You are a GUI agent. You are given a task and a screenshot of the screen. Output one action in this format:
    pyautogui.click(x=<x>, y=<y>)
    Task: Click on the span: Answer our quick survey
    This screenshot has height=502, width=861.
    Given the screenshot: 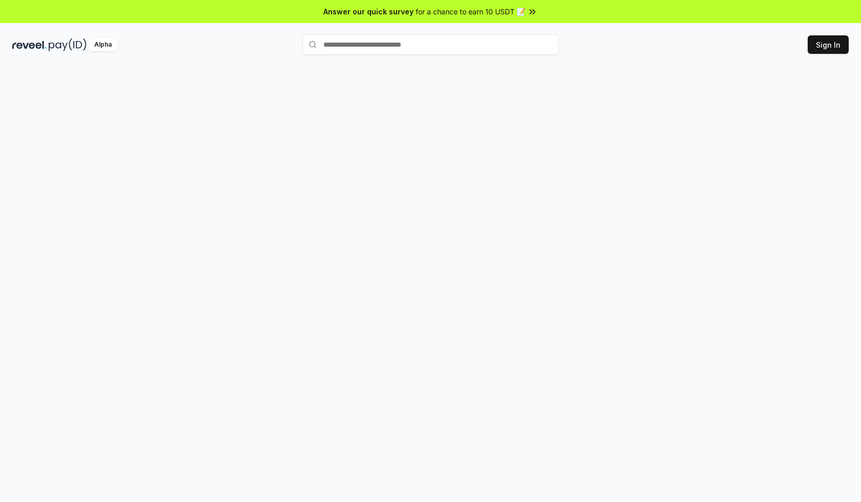 What is the action you would take?
    pyautogui.click(x=368, y=11)
    